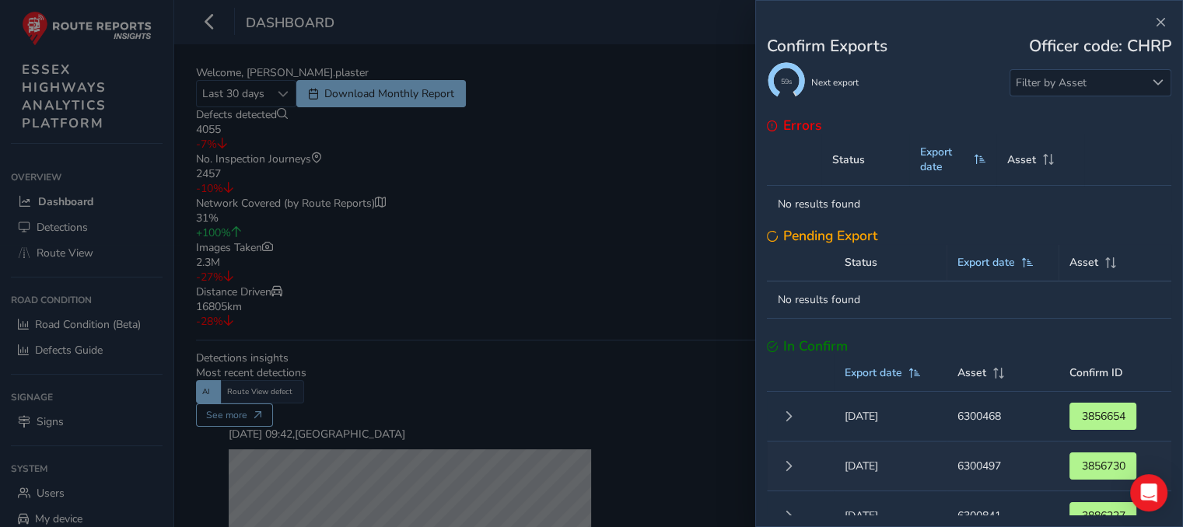 This screenshot has height=527, width=1183. I want to click on small: Next export, so click(834, 82).